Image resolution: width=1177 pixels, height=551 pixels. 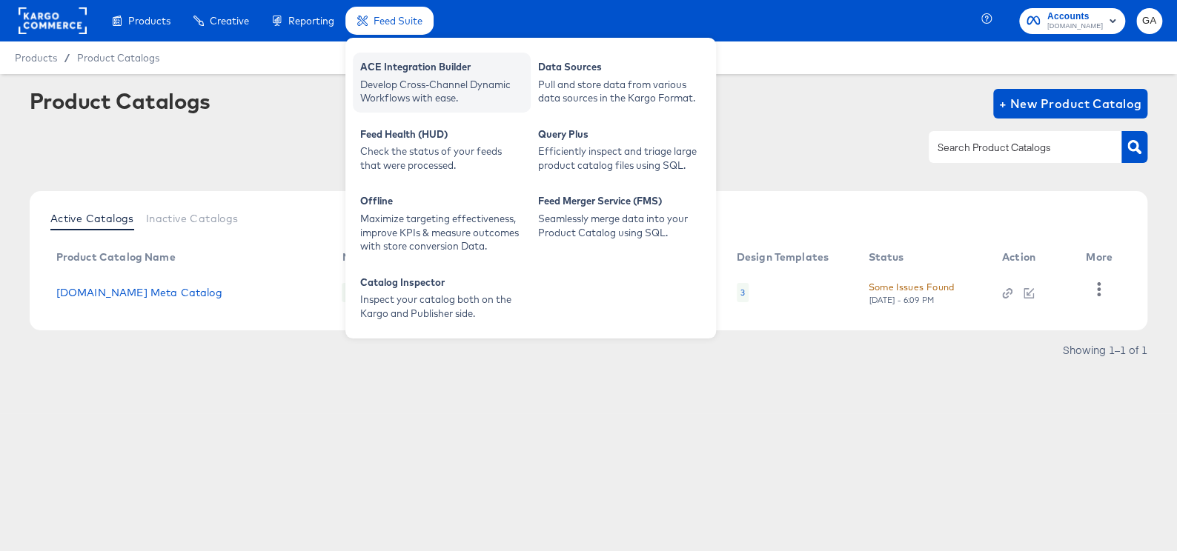 I want to click on span: Inactive Catalogs, so click(x=192, y=219).